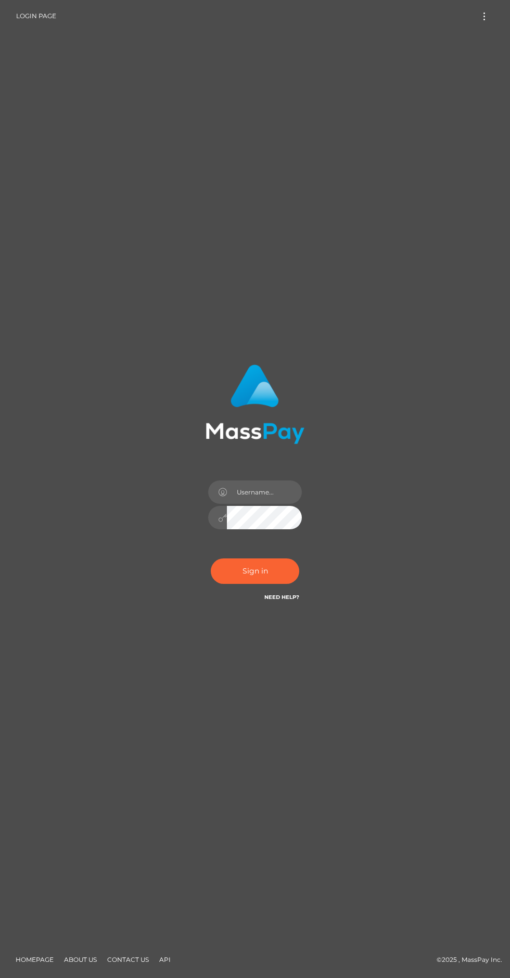 This screenshot has width=510, height=978. I want to click on a: Need Help?, so click(281, 597).